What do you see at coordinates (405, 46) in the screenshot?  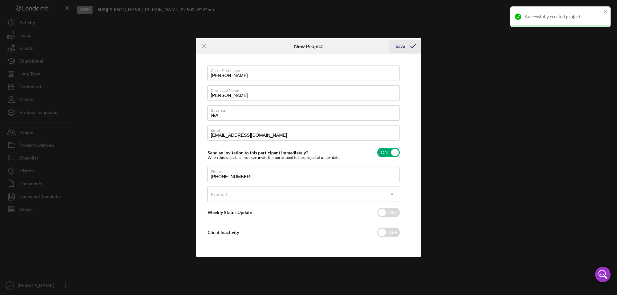 I see `button: Save` at bounding box center [405, 46].